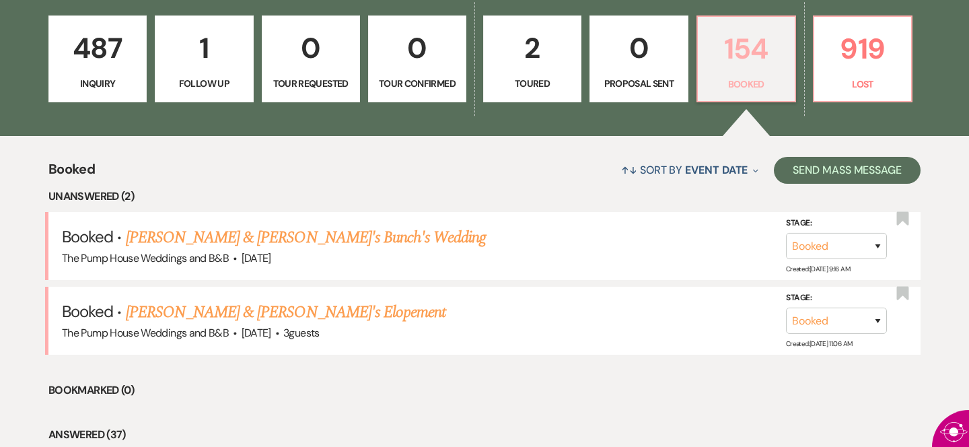 Image resolution: width=969 pixels, height=447 pixels. Describe the element at coordinates (638, 83) in the screenshot. I see `p: Proposal Sent` at that location.